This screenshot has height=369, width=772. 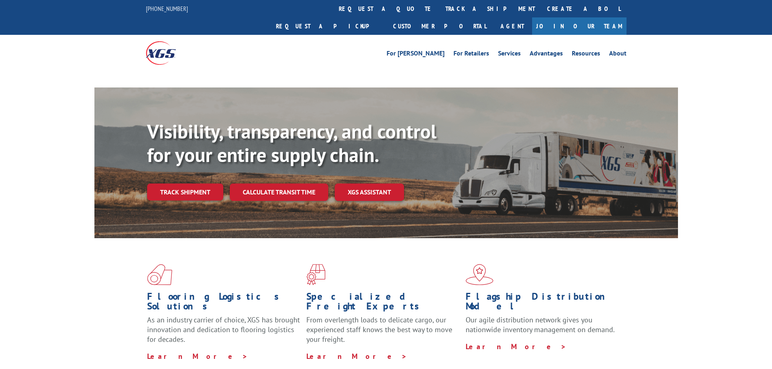 I want to click on h1: Flooring Logistics Solutions, so click(x=224, y=304).